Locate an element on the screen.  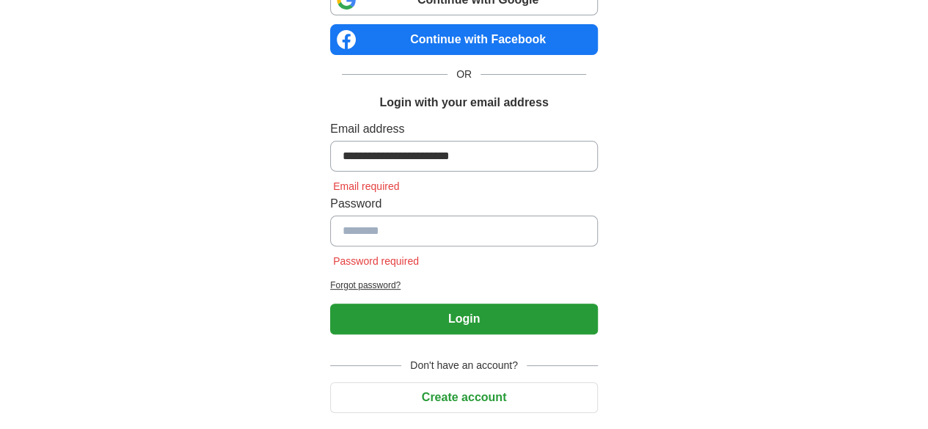
a: Continue with Facebook is located at coordinates (464, 40).